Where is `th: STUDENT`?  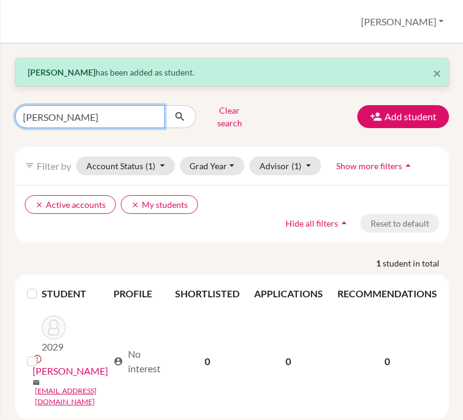 th: STUDENT is located at coordinates (74, 293).